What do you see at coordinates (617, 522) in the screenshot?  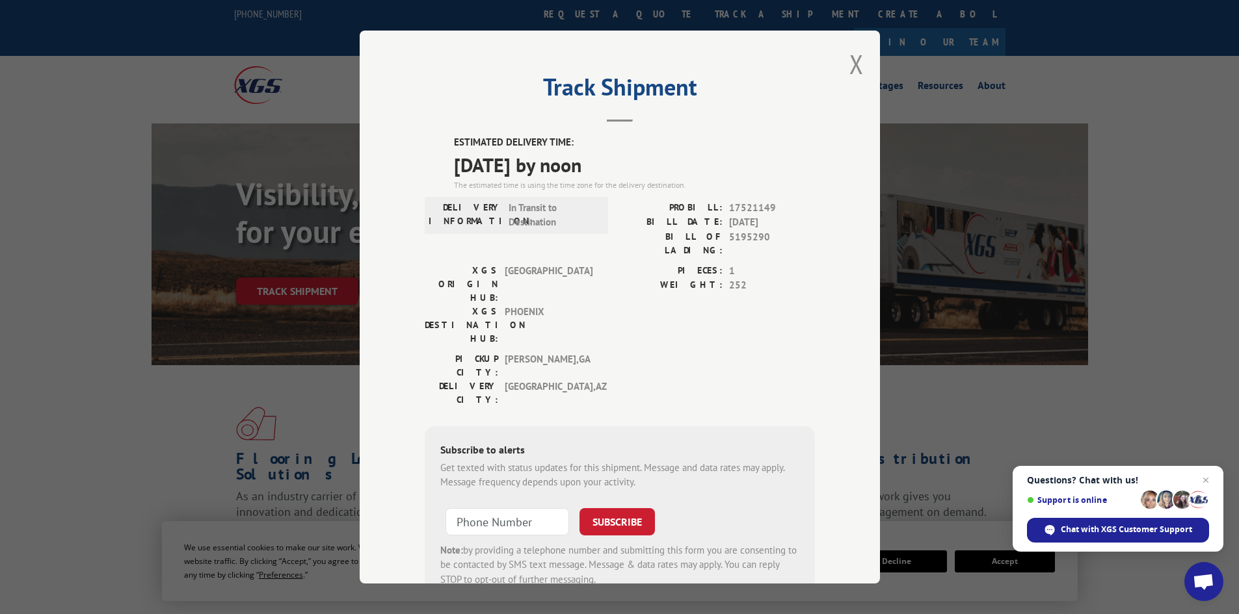 I see `button: SUBSCRIBE` at bounding box center [617, 522].